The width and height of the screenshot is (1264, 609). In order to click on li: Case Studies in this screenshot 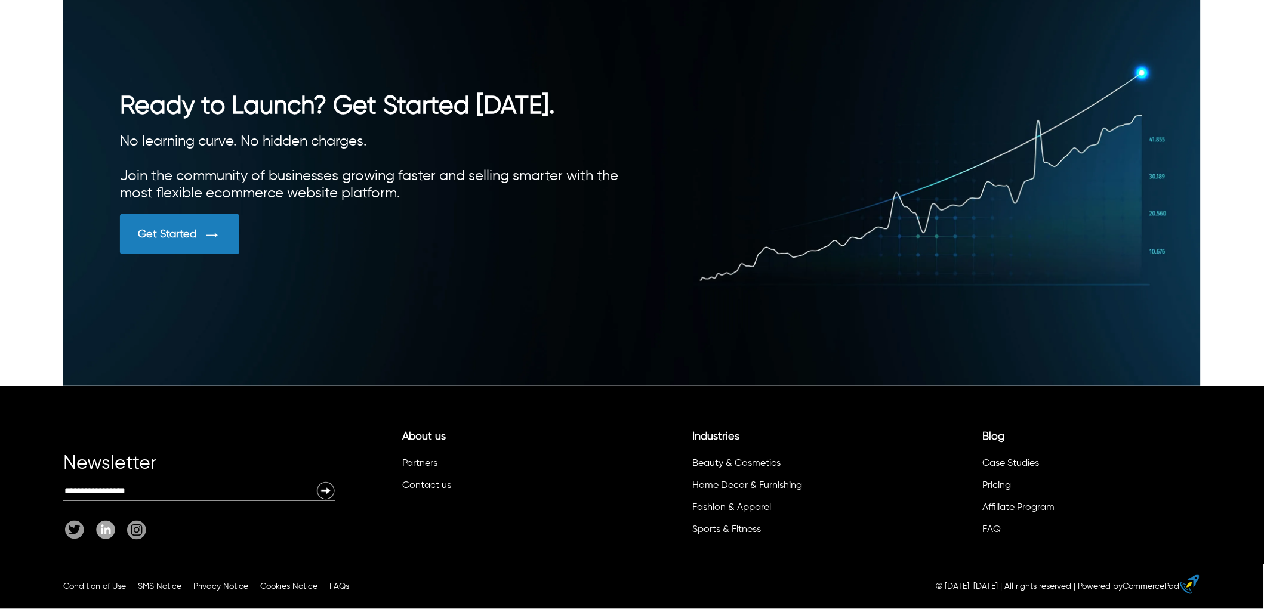, I will do `click(1088, 466)`.